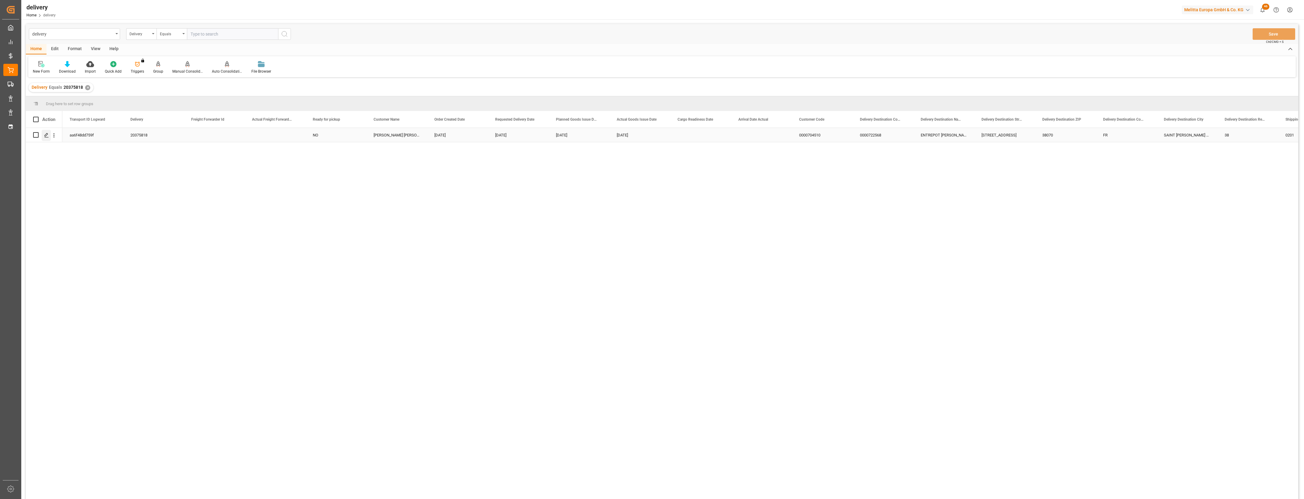  What do you see at coordinates (67, 71) in the screenshot?
I see `div: Download` at bounding box center [67, 71].